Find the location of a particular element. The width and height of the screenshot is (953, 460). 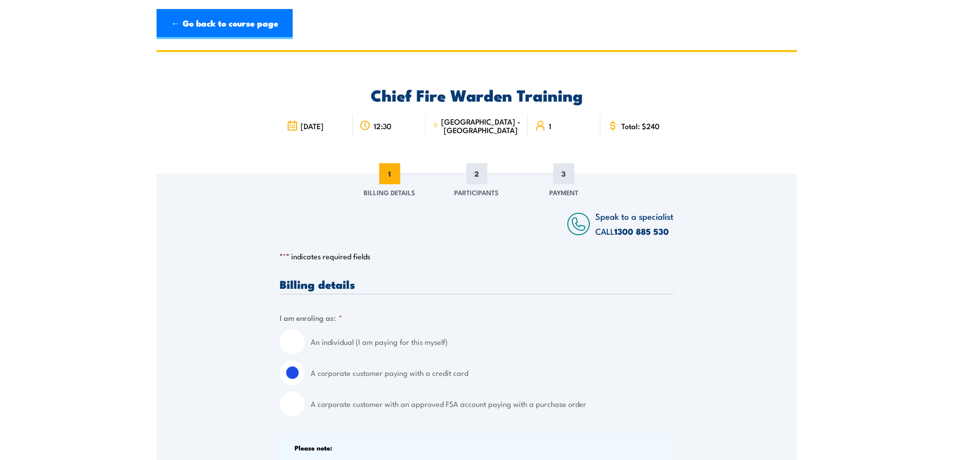

label: An individual (I am paying for this myself) is located at coordinates (492, 342).